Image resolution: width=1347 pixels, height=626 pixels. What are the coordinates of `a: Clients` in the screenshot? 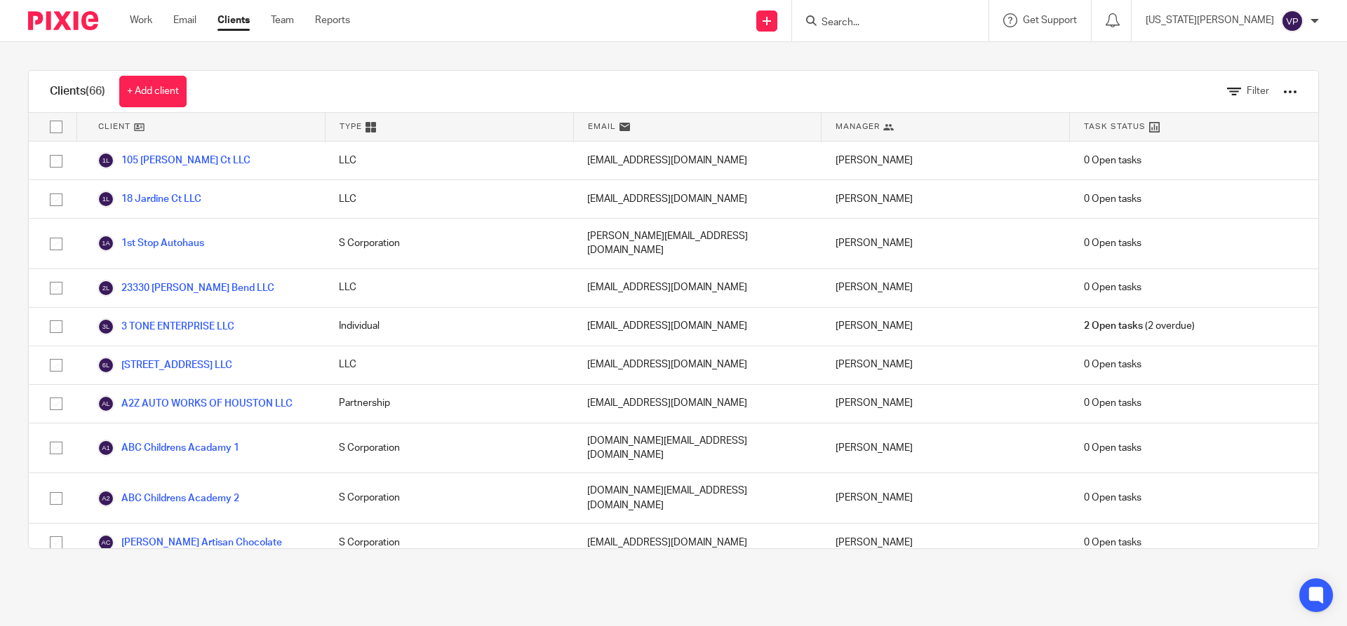 It's located at (234, 20).